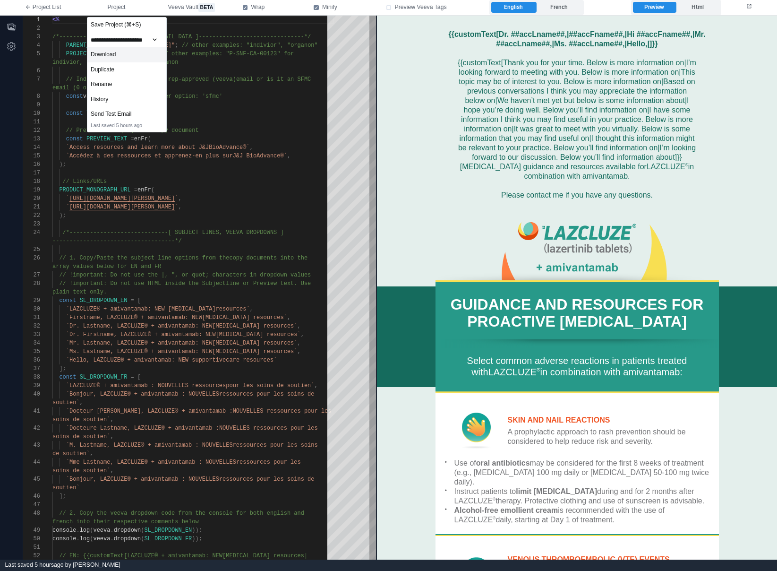  Describe the element at coordinates (98, 88) in the screenshot. I see `span: email (0 or 1) as the index` at that location.